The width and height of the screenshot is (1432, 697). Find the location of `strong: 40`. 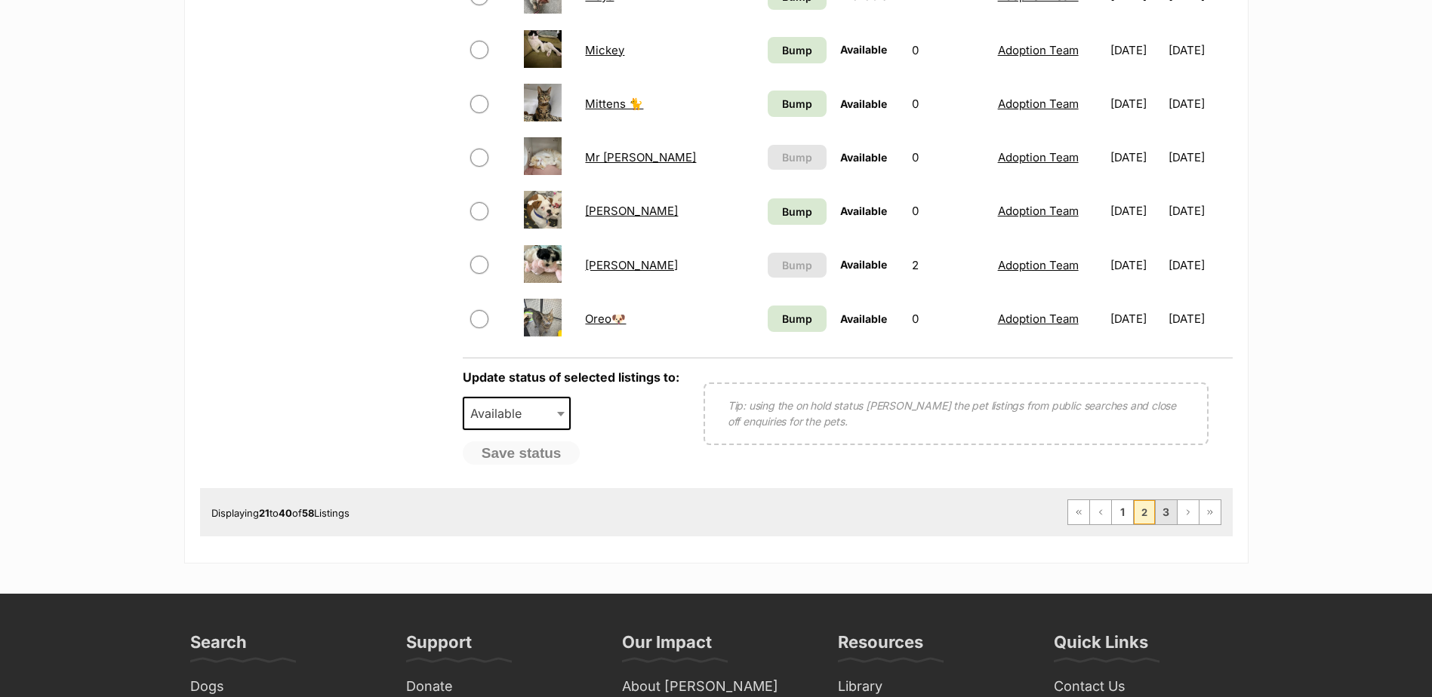

strong: 40 is located at coordinates (285, 513).